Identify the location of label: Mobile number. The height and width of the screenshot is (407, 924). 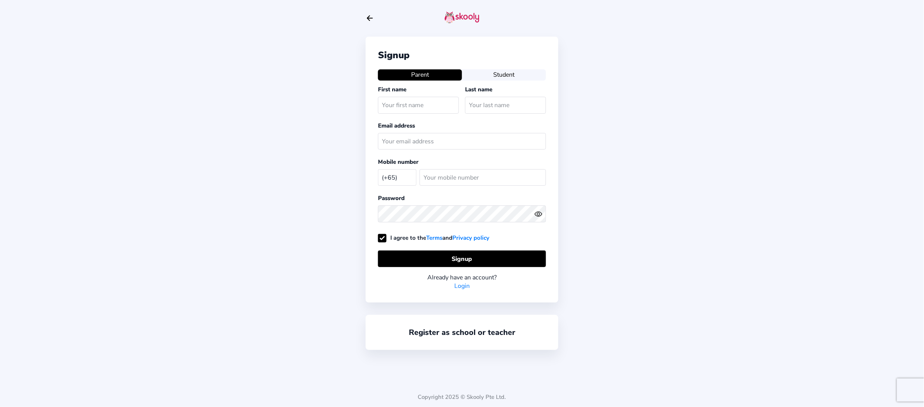
(398, 162).